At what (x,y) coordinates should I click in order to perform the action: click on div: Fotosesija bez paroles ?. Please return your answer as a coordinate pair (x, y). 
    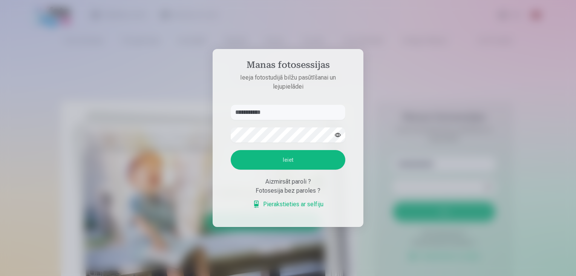
    Looking at the image, I should click on (288, 191).